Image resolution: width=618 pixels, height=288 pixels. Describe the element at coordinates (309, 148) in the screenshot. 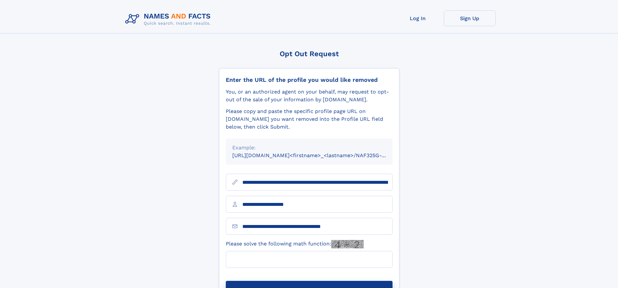

I see `div: Example:` at that location.